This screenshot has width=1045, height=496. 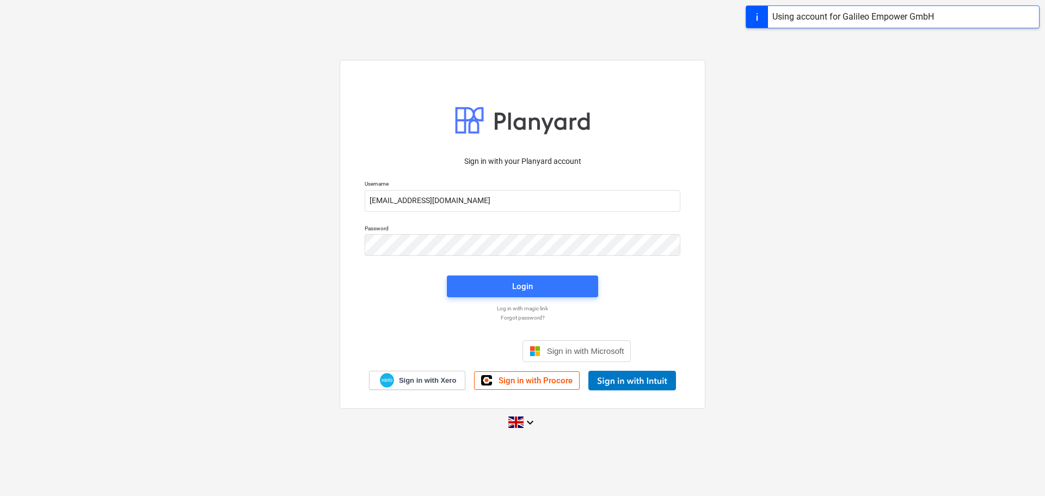 I want to click on img: Xero logo, so click(x=387, y=380).